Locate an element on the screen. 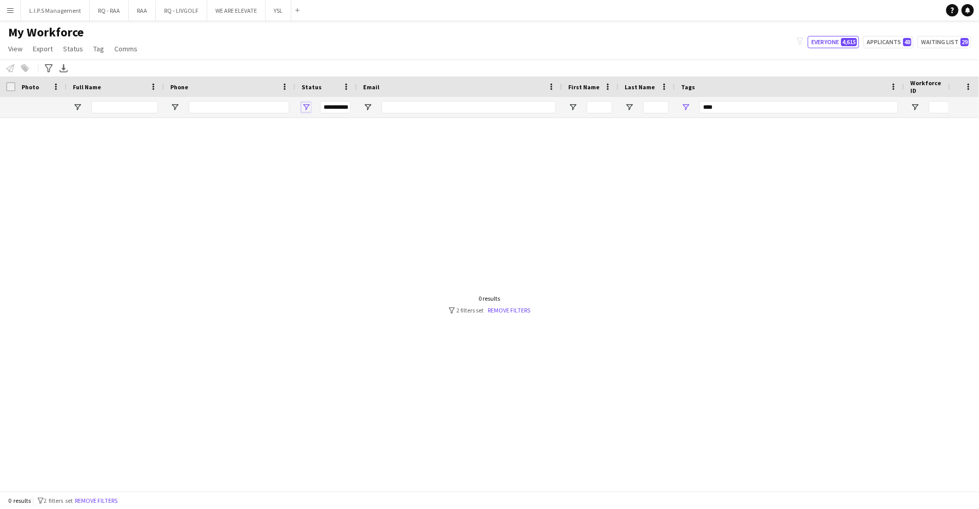 The height and width of the screenshot is (509, 979). span: First Name is located at coordinates (584, 87).